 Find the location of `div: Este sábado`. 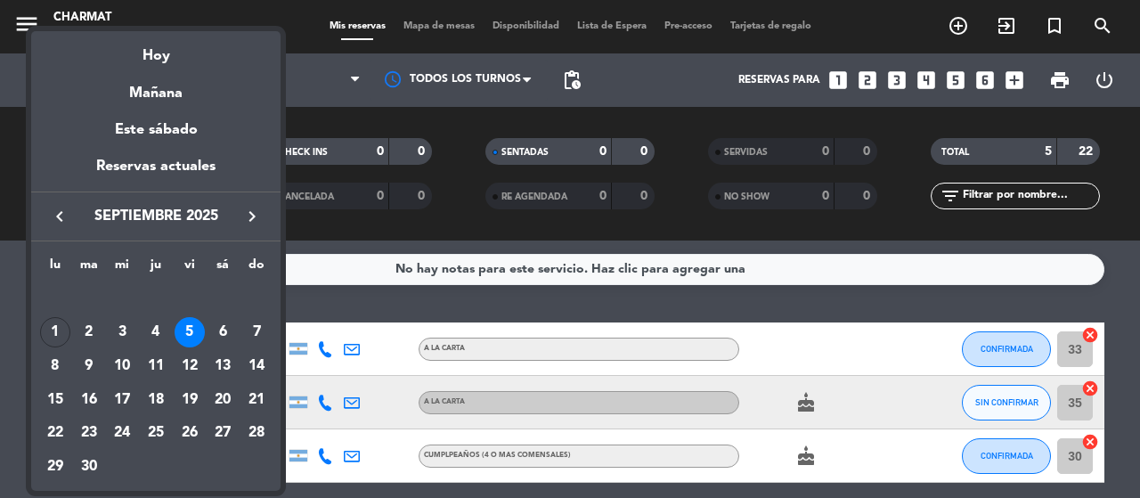

div: Este sábado is located at coordinates (156, 130).